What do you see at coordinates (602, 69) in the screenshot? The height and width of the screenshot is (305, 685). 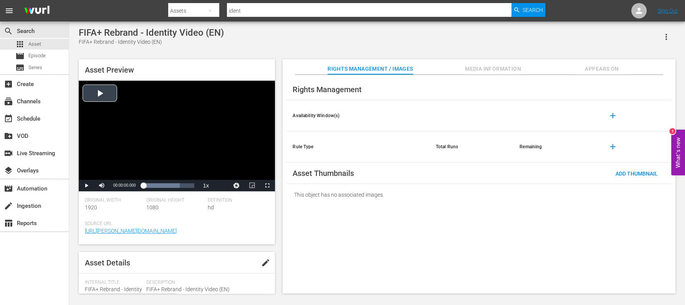 I see `span: Appears On` at bounding box center [602, 69].